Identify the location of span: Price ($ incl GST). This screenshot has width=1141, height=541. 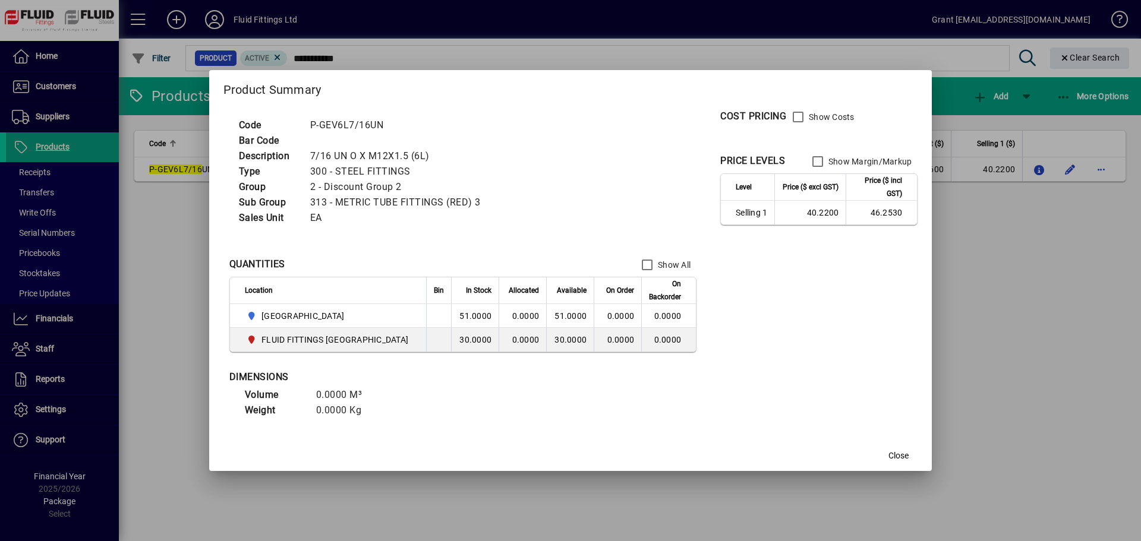
(877, 187).